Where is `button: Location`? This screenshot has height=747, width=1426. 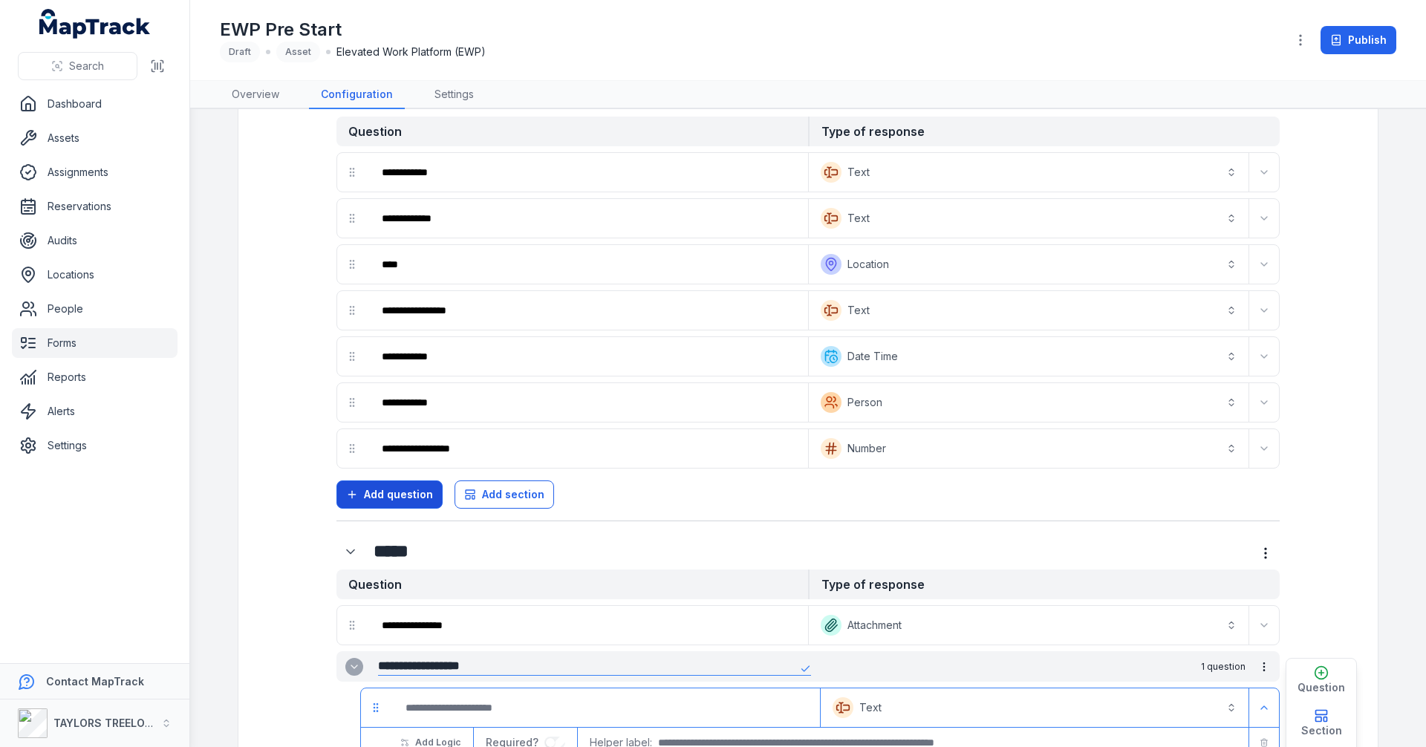
button: Location is located at coordinates (1029, 264).